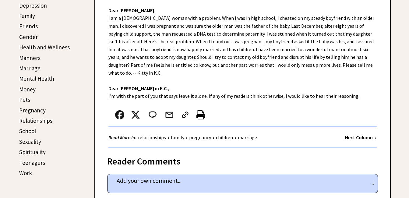 This screenshot has height=198, width=409. Describe the element at coordinates (25, 100) in the screenshot. I see `a: Pets` at that location.